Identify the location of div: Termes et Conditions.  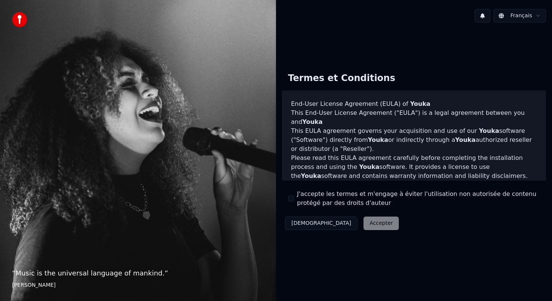
(342, 79).